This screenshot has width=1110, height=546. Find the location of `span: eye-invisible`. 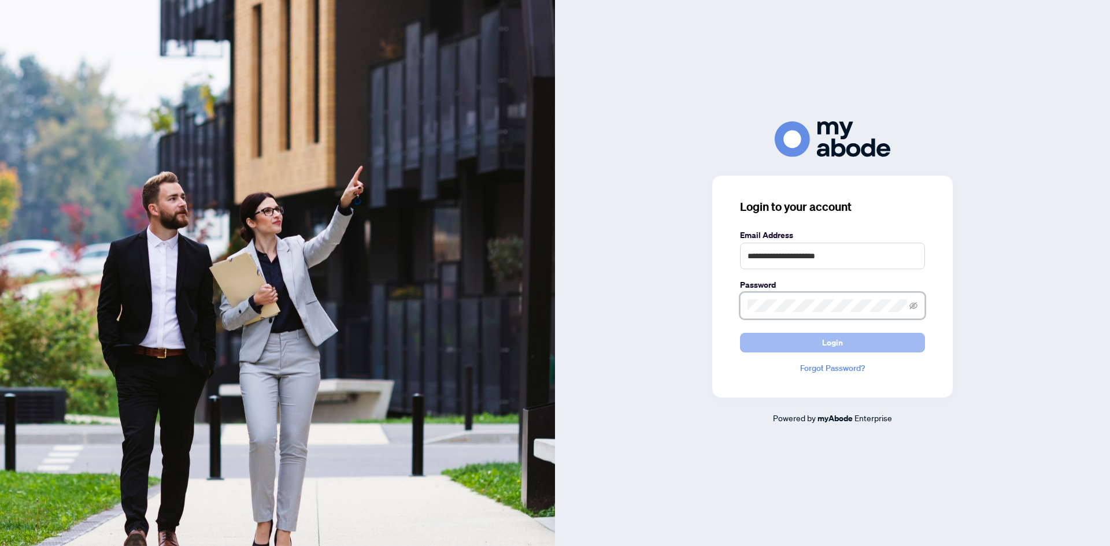

span: eye-invisible is located at coordinates (913, 306).